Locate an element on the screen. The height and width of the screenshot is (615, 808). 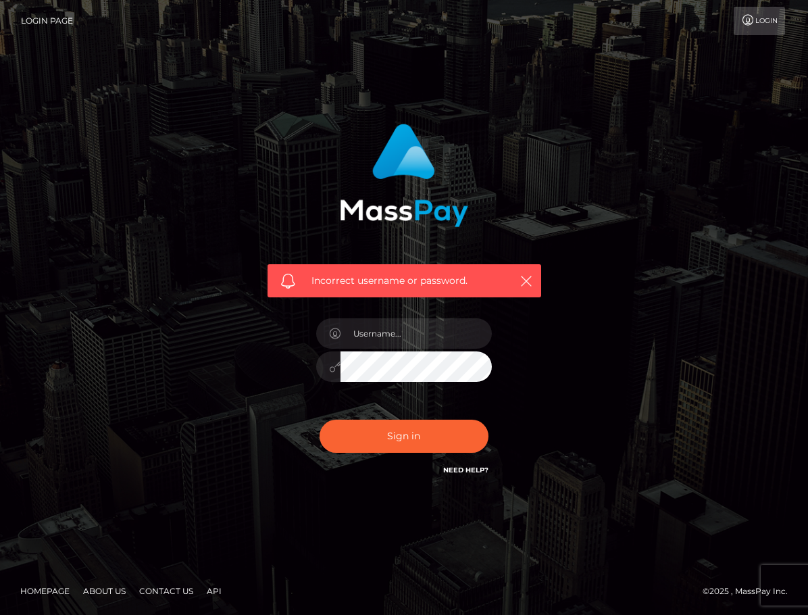
span: Incorrect username or password. is located at coordinates (407, 280).